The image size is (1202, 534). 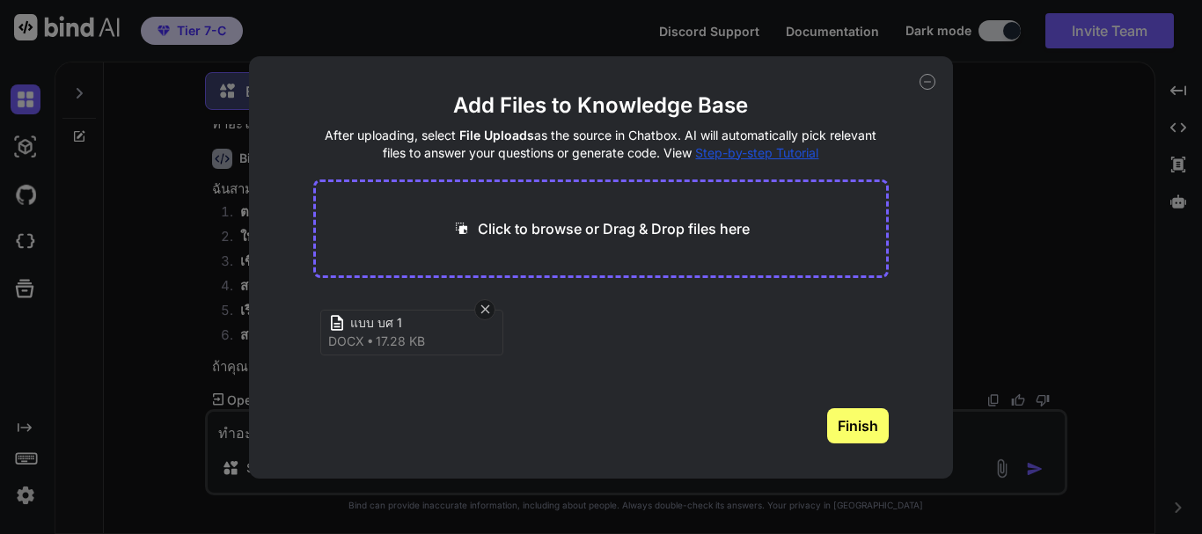 What do you see at coordinates (858, 426) in the screenshot?
I see `button: Finish` at bounding box center [858, 426].